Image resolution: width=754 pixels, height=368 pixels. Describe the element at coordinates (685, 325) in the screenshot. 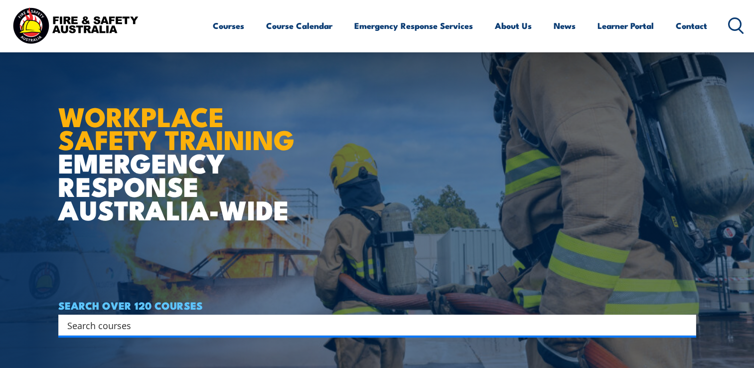

I see `button: Search magnifier button` at that location.